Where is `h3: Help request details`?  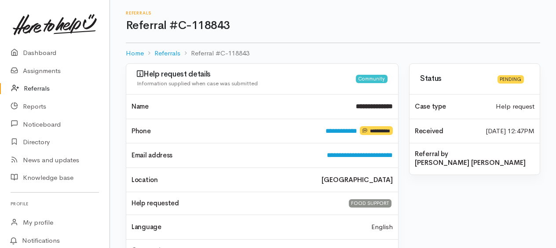 h3: Help request details is located at coordinates (246, 74).